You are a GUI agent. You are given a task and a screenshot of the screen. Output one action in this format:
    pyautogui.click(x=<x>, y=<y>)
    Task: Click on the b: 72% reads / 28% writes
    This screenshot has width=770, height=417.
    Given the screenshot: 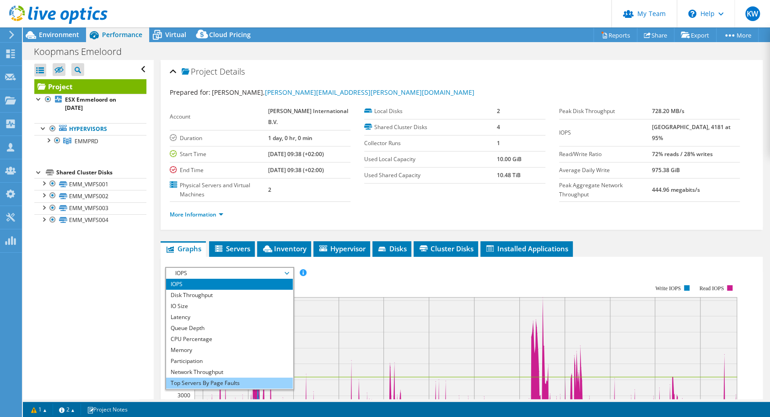 What is the action you would take?
    pyautogui.click(x=682, y=154)
    